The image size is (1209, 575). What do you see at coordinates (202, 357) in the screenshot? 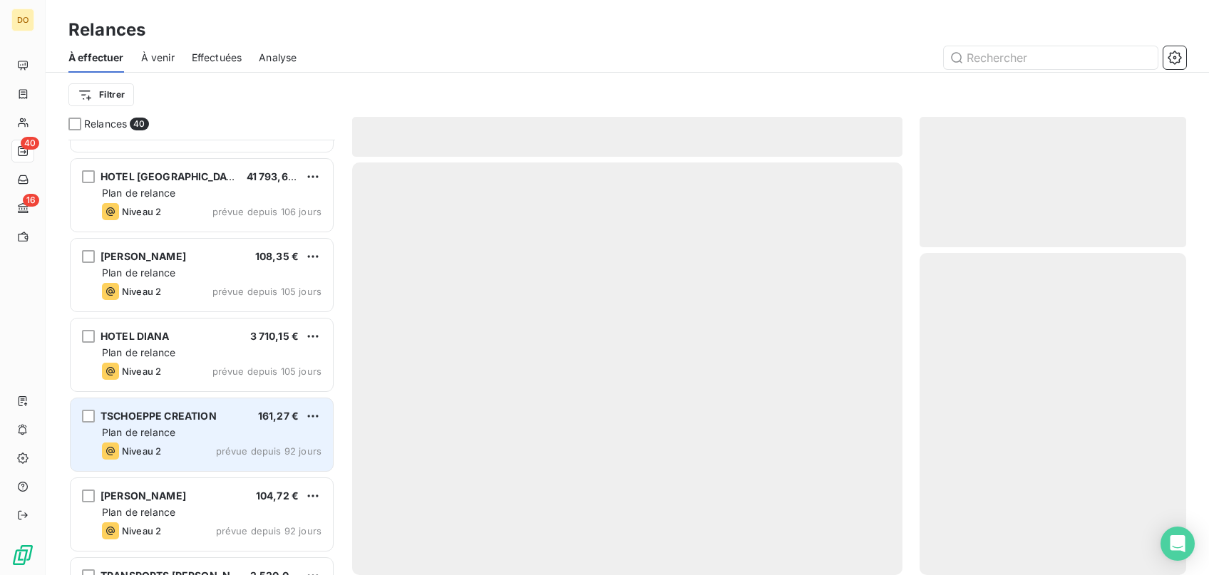
I see `div: grid` at bounding box center [202, 357].